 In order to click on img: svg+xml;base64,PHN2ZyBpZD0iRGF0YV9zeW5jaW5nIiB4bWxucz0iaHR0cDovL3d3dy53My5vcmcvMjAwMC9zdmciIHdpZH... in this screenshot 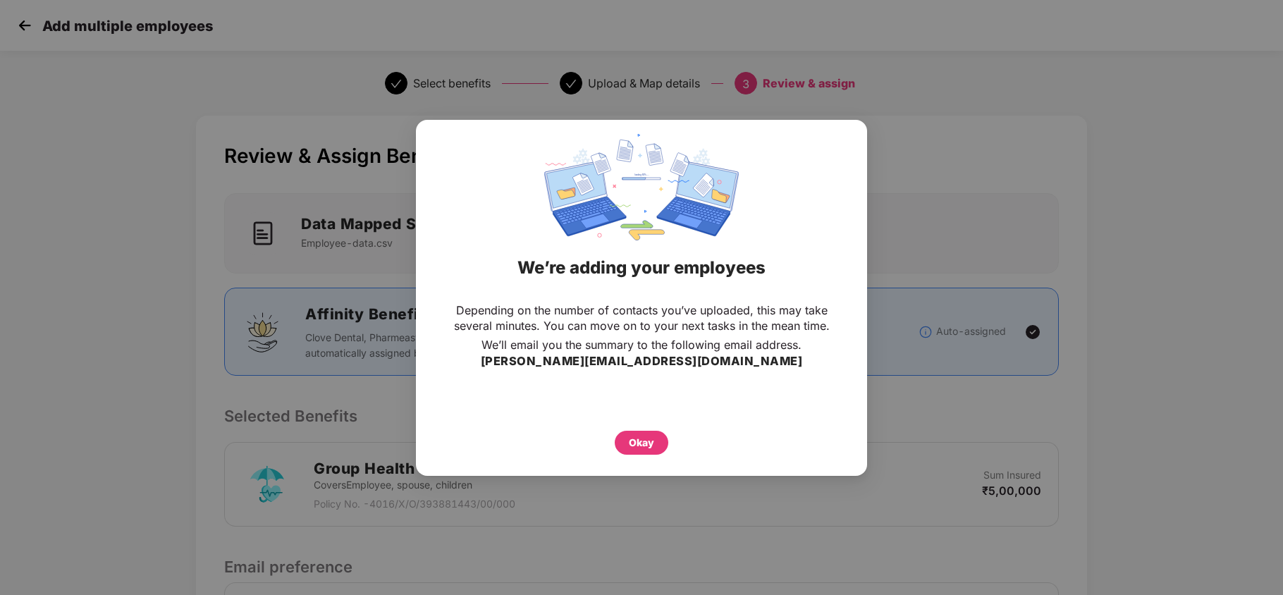, I will do `click(642, 187)`.